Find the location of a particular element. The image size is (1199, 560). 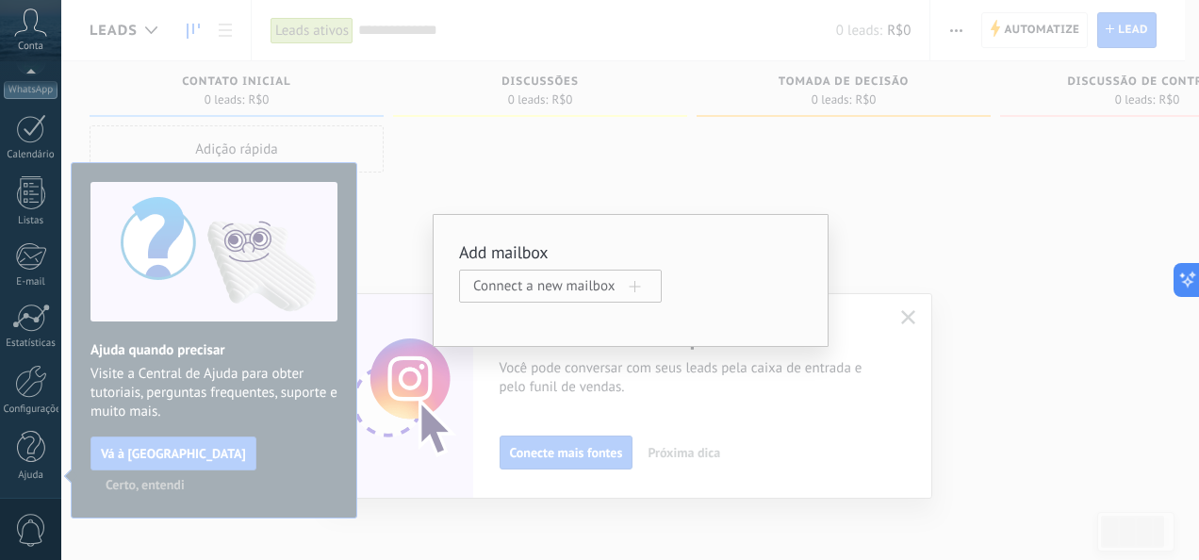

div: Calendário is located at coordinates (31, 155).